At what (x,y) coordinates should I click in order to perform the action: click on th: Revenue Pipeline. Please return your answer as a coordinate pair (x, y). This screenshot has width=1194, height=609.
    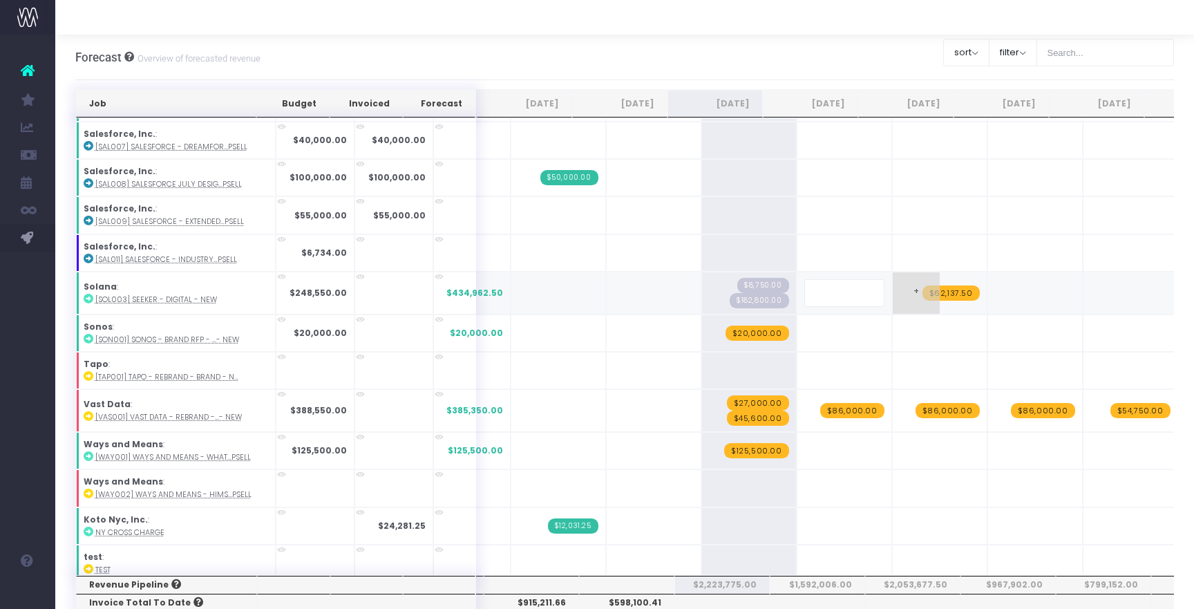
    Looking at the image, I should click on (166, 584).